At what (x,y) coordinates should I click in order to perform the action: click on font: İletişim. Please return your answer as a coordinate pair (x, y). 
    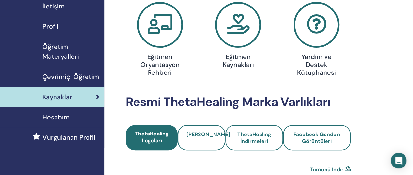
    Looking at the image, I should click on (54, 6).